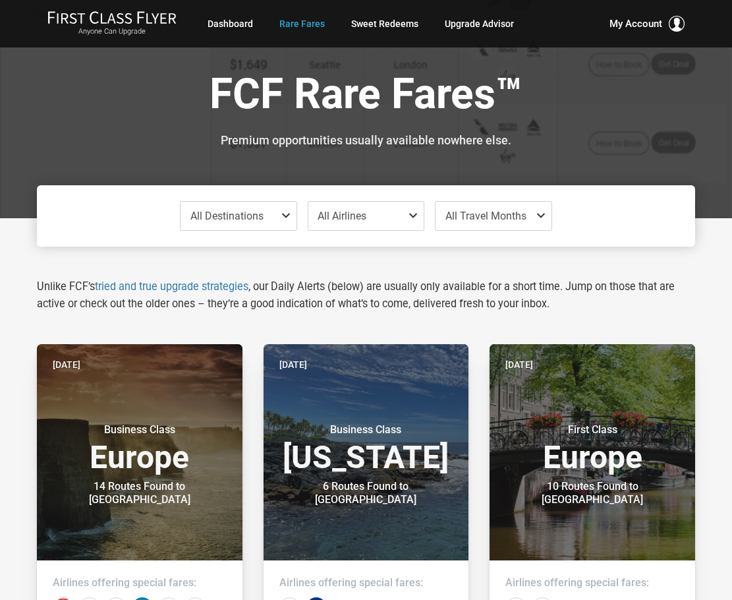 This screenshot has height=600, width=732. I want to click on span: All Airlines, so click(342, 216).